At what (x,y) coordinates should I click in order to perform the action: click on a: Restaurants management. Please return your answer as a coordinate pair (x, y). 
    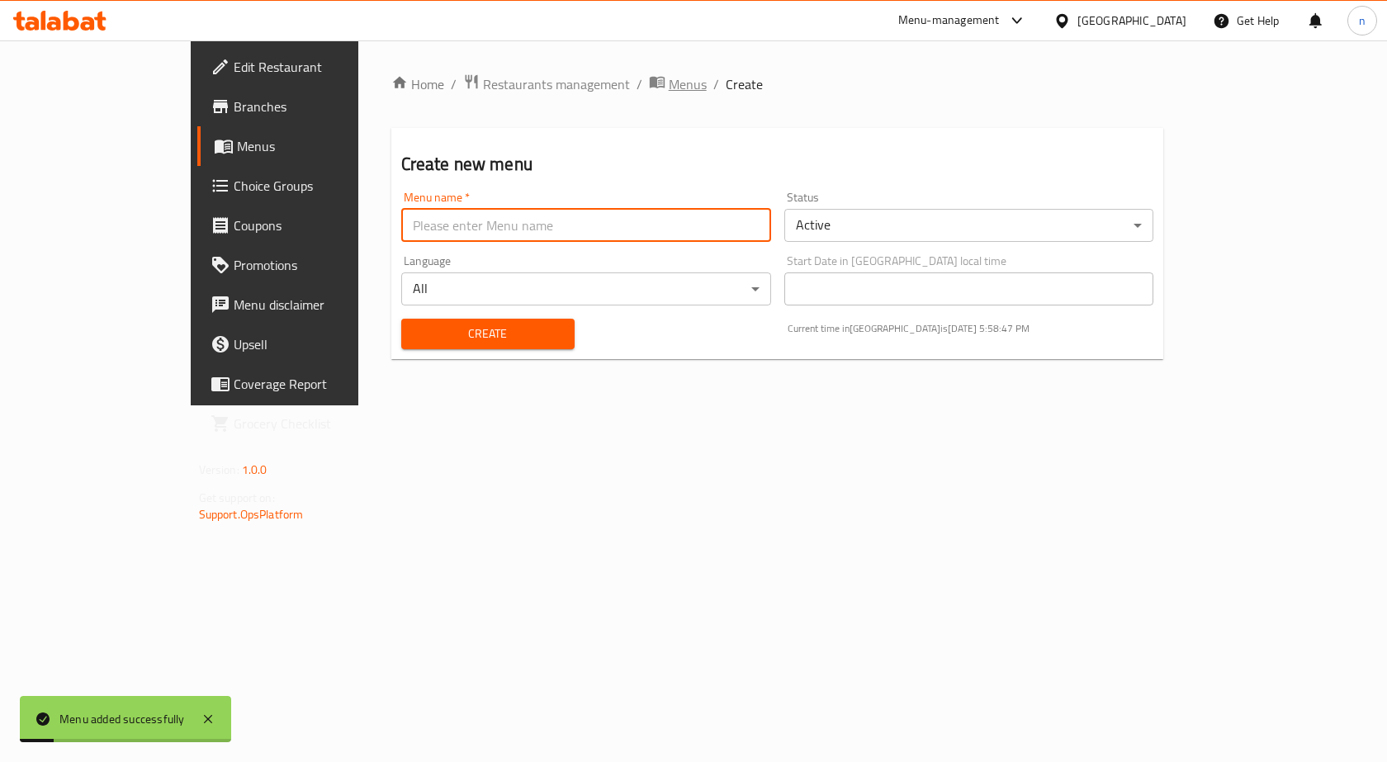
    Looking at the image, I should click on (546, 84).